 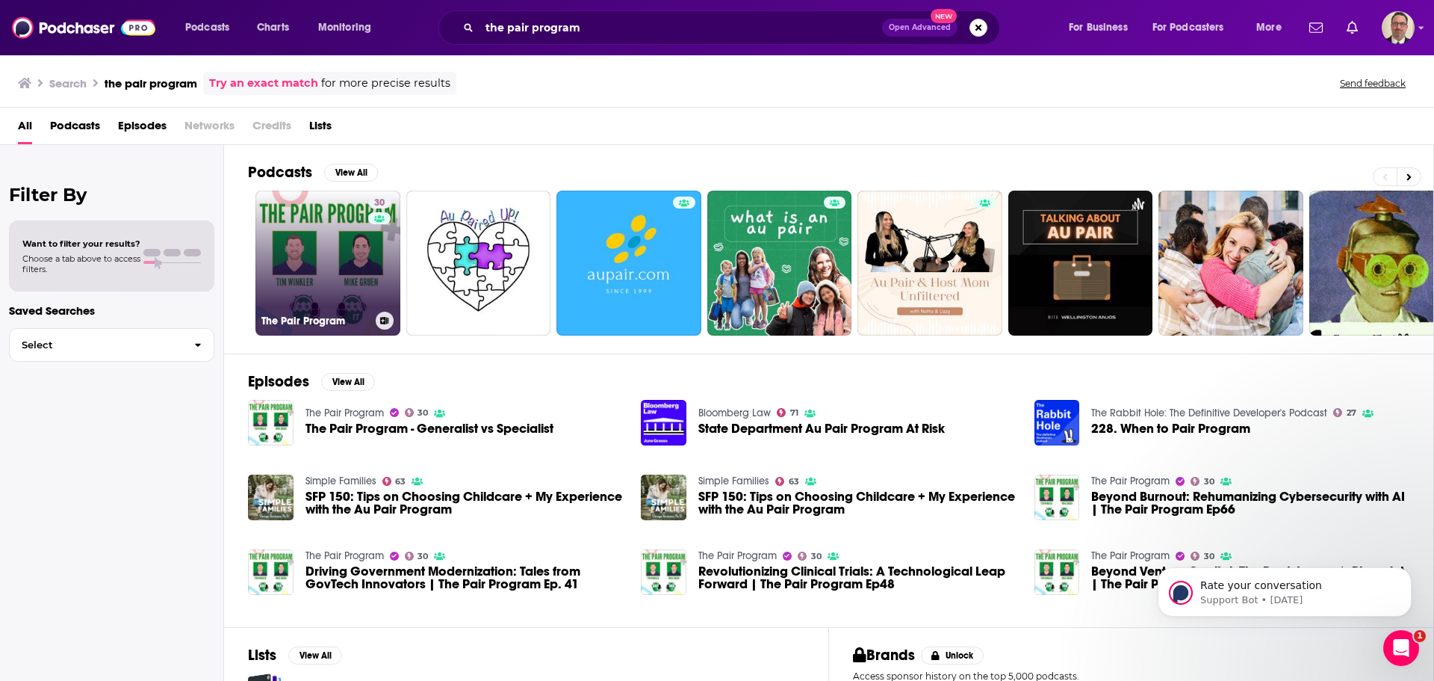 What do you see at coordinates (209, 128) in the screenshot?
I see `span: Networks` at bounding box center [209, 128].